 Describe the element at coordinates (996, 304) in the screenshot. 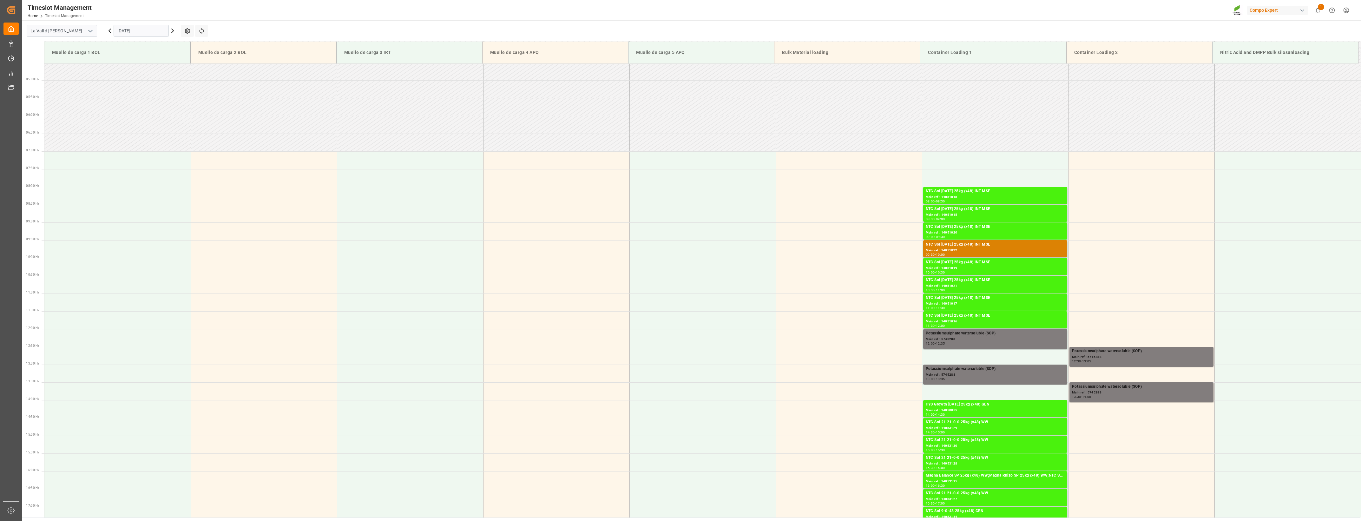

I see `div: Main ref : 14051017` at that location.